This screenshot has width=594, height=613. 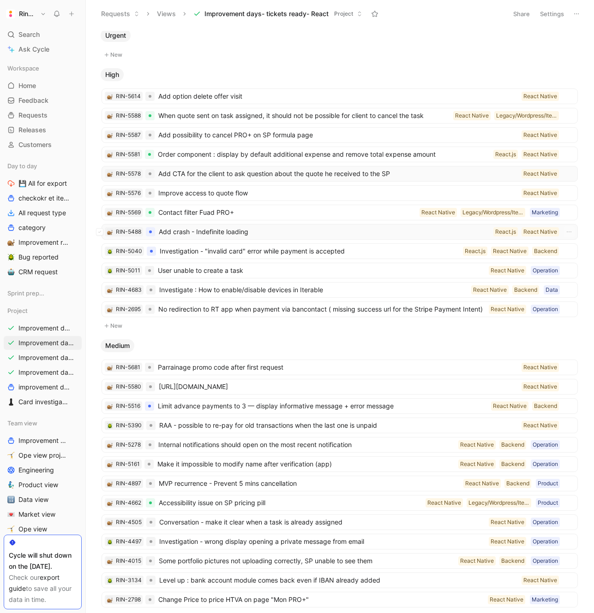 I want to click on div: RIN-4683, so click(x=129, y=290).